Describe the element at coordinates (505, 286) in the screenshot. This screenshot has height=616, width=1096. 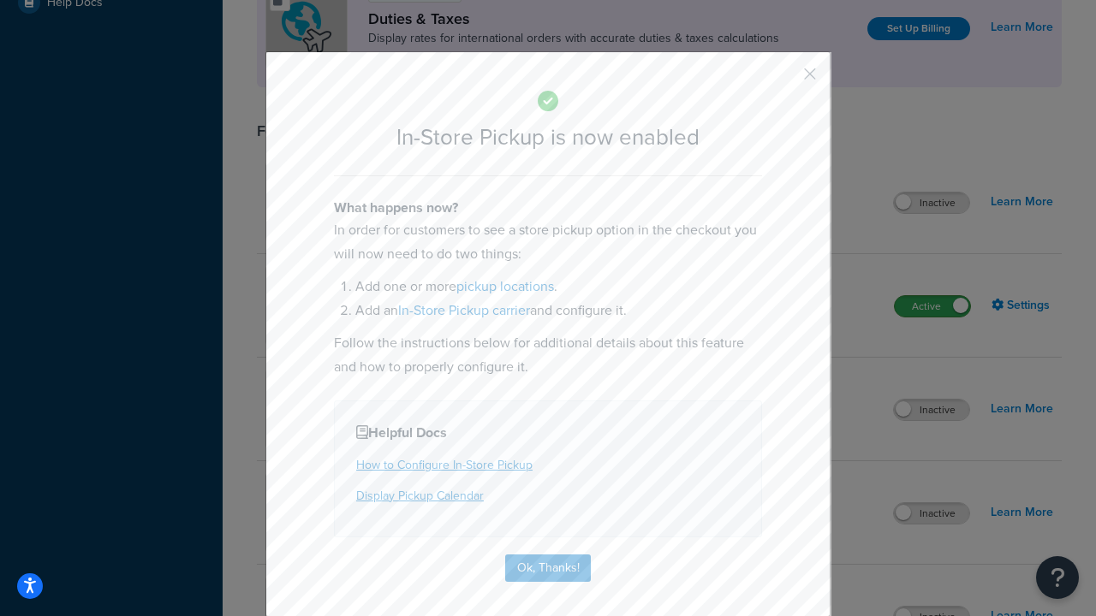
I see `a: pickup locations` at that location.